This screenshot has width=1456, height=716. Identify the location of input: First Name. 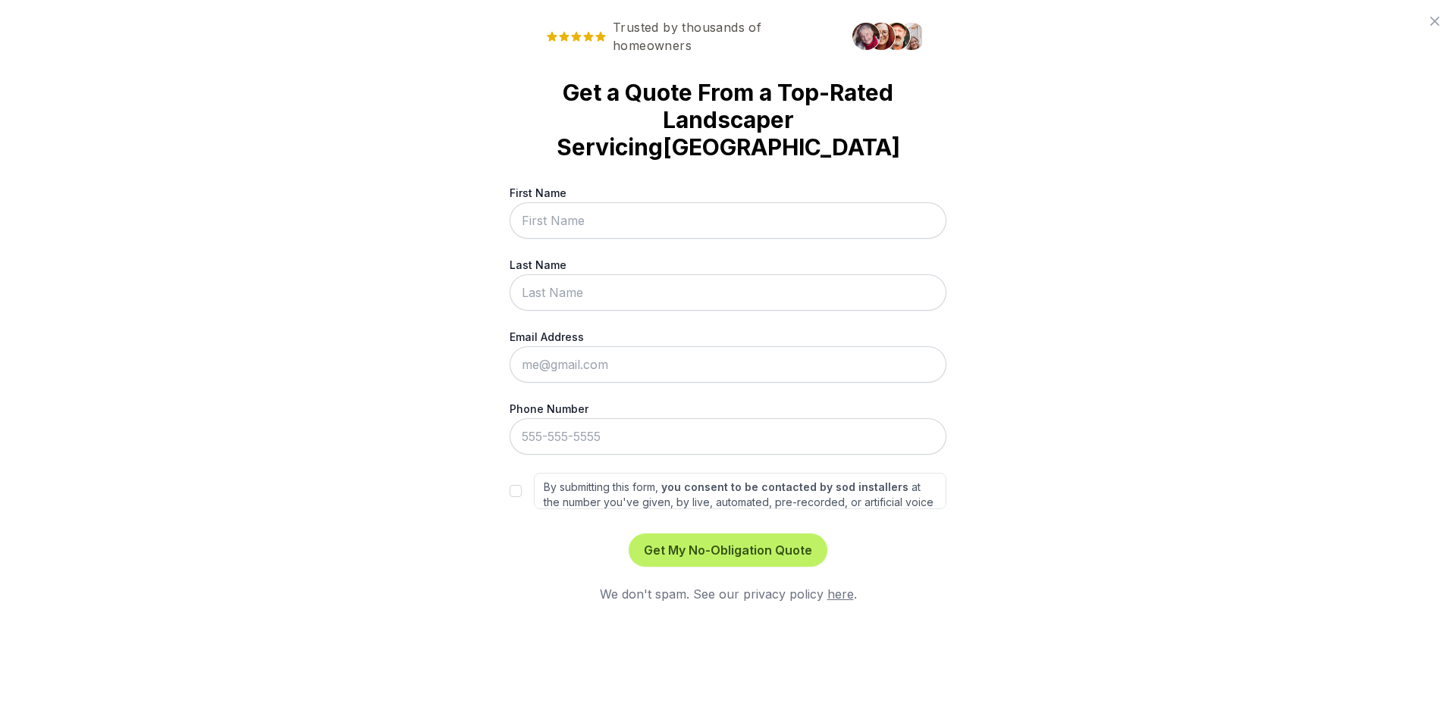
(728, 221).